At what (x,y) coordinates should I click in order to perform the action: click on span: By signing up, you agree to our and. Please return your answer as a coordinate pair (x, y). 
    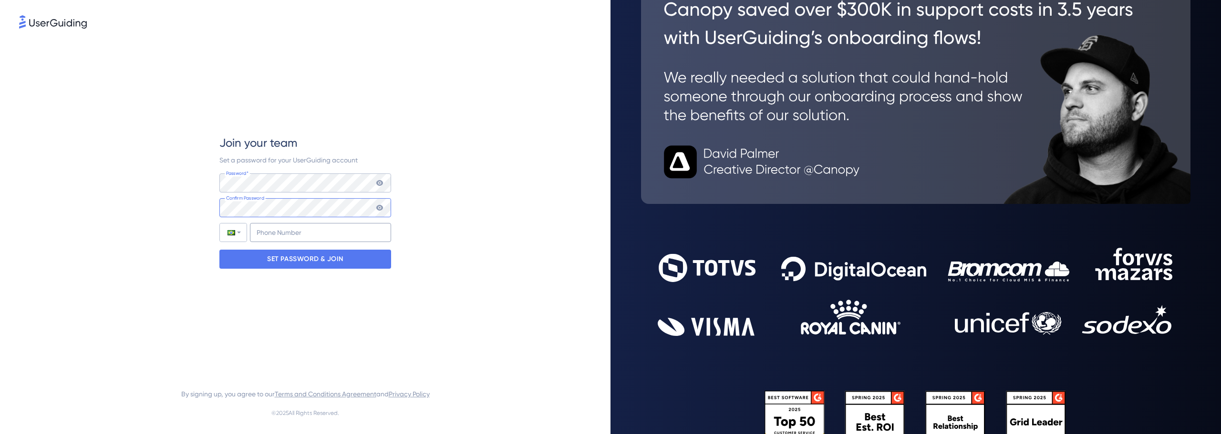
    Looking at the image, I should click on (305, 394).